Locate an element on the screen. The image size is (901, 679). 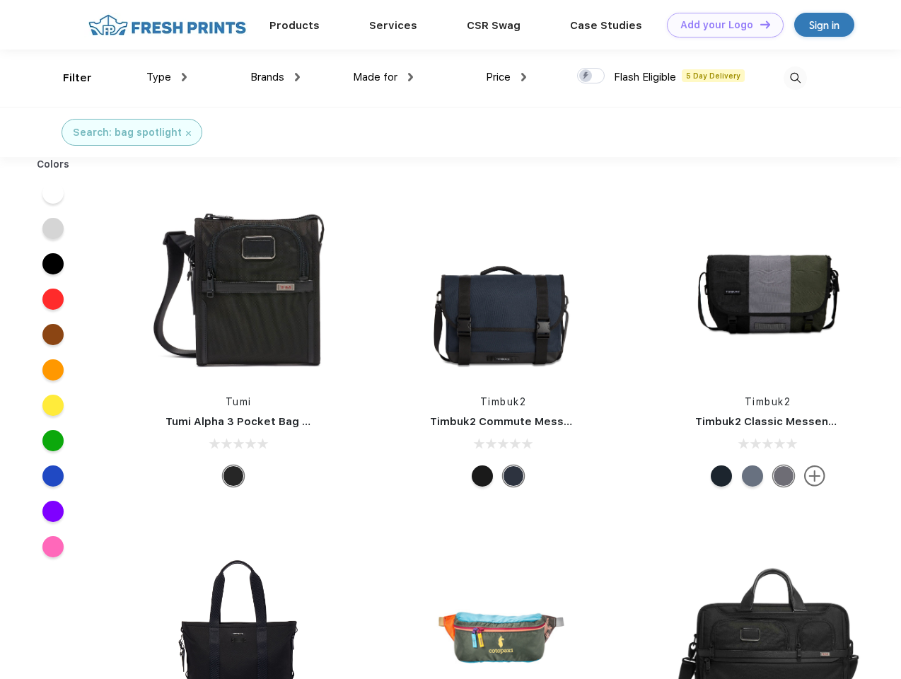
span: Price is located at coordinates (498, 77).